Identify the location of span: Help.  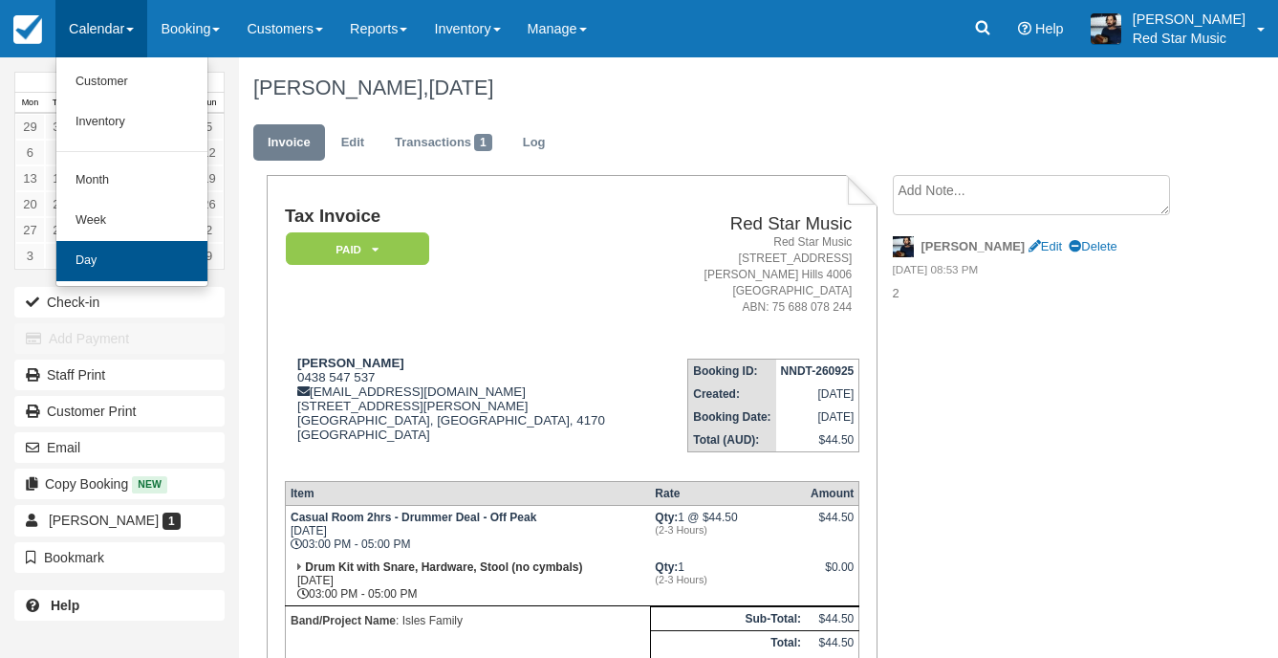
(1049, 29).